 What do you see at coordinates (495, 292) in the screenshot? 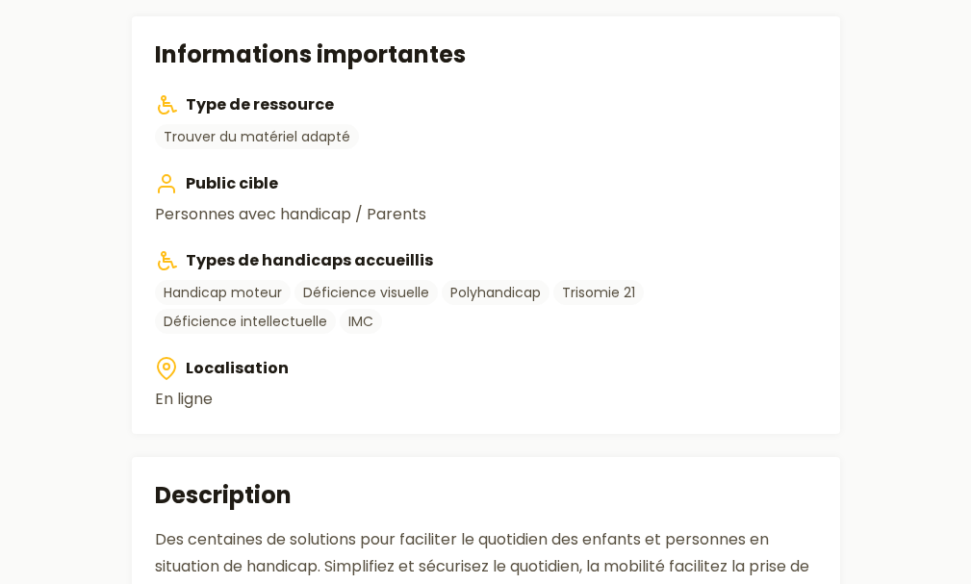
I see `a: Polyhandicap` at bounding box center [495, 292].